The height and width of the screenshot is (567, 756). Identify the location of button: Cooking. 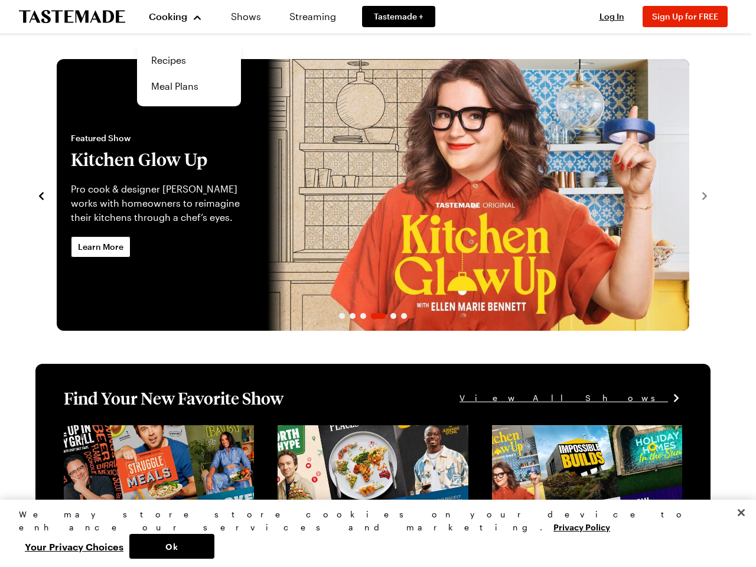
(175, 17).